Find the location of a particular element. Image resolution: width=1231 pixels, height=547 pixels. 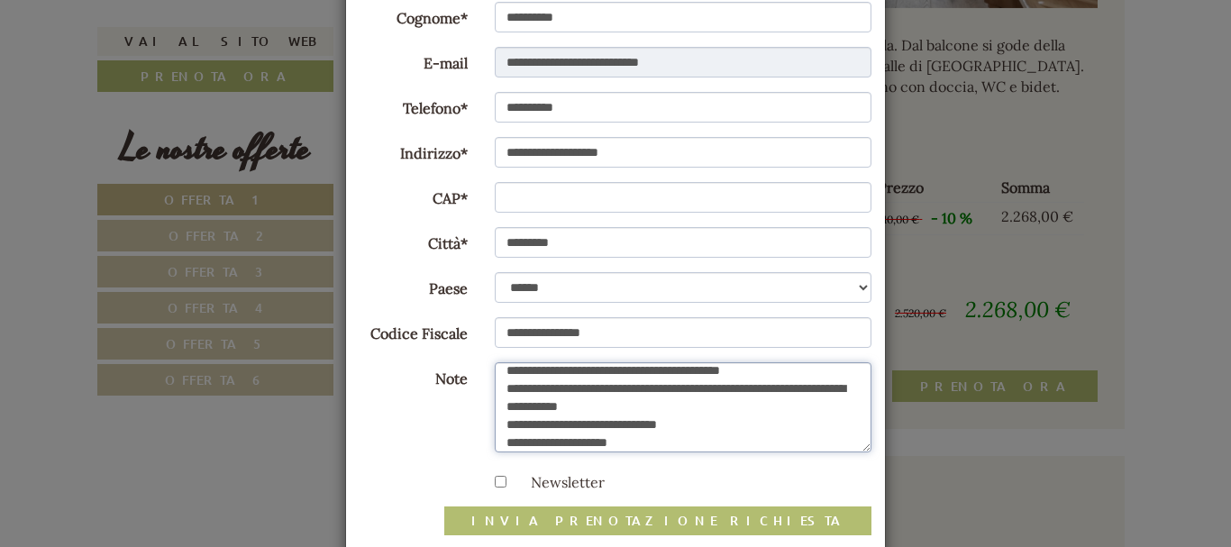

button: invia prenotazione richiesta is located at coordinates (658, 521).